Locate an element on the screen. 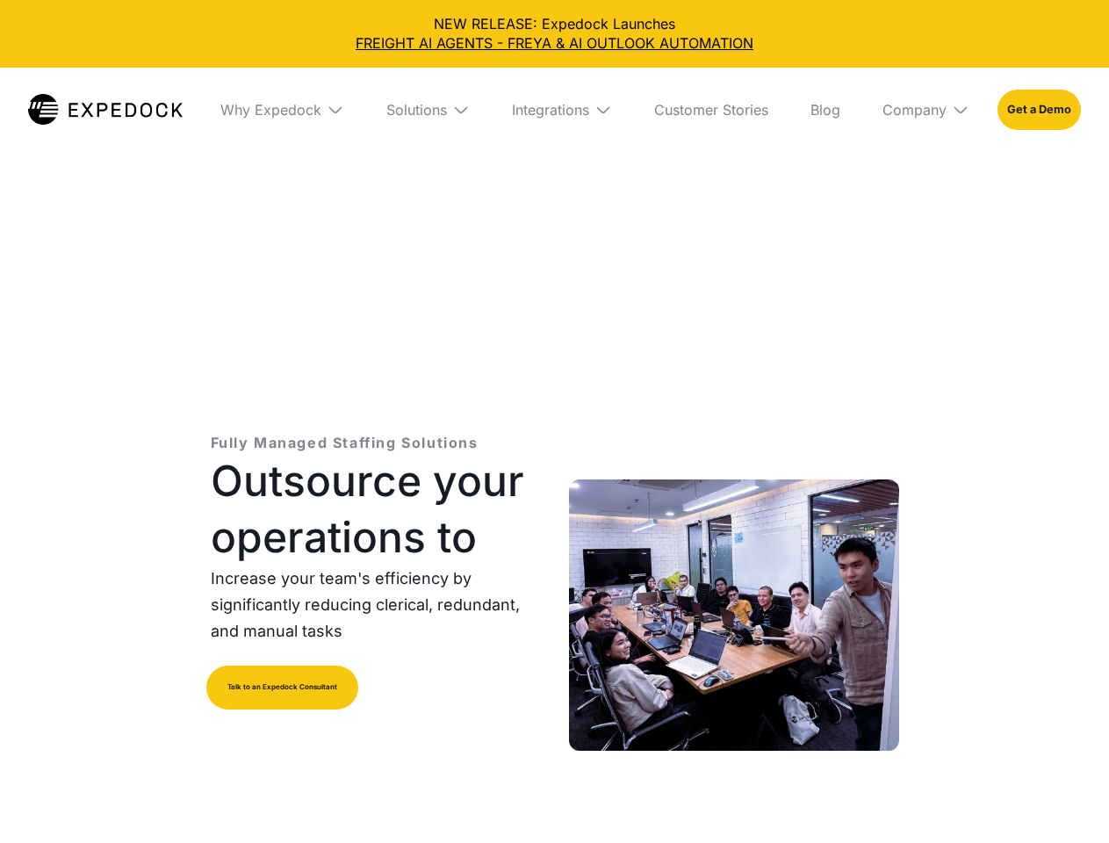  div: Chat Widget is located at coordinates (1065, 801).